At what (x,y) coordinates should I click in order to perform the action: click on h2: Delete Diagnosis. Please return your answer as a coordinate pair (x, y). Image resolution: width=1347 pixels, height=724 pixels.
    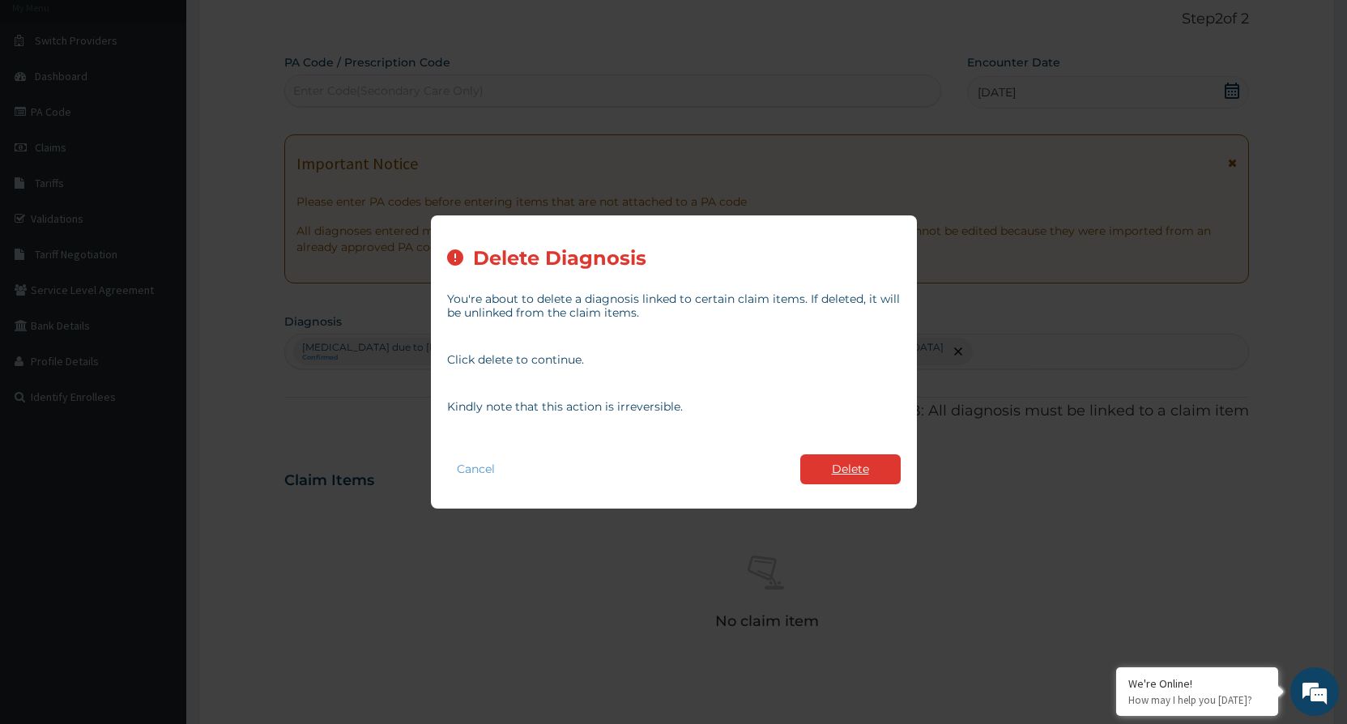
    Looking at the image, I should click on (560, 258).